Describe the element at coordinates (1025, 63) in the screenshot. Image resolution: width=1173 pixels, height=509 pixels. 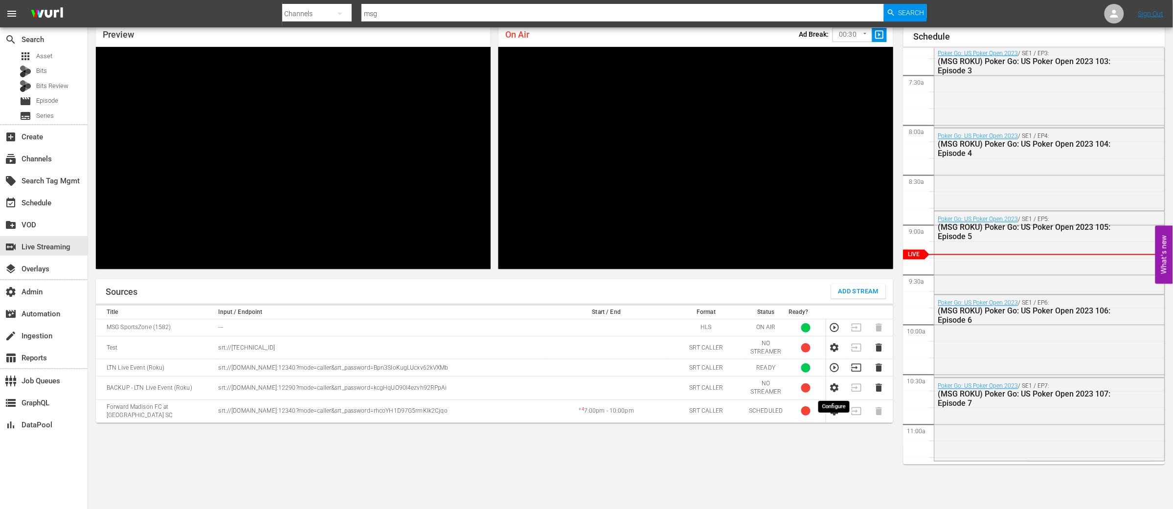
I see `div: / SE1 / EP3:` at that location.